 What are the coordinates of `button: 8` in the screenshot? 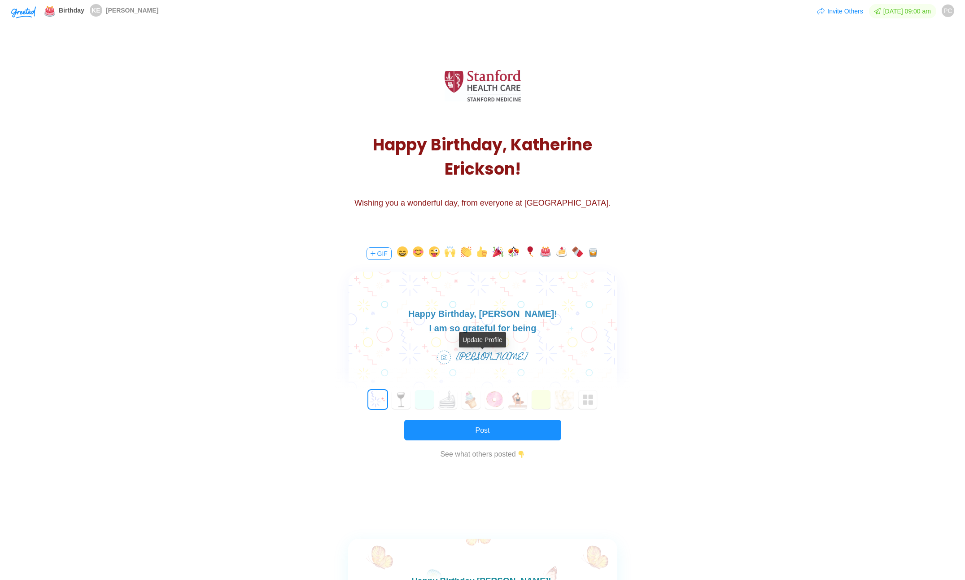 It's located at (564, 399).